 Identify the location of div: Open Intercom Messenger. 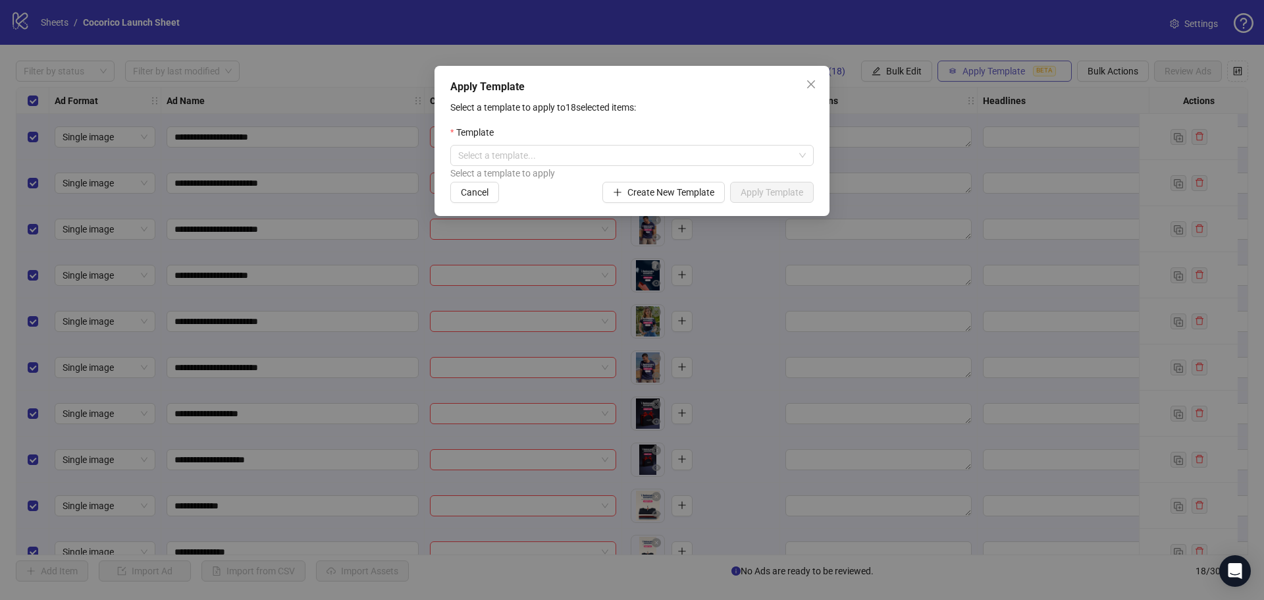
(1235, 571).